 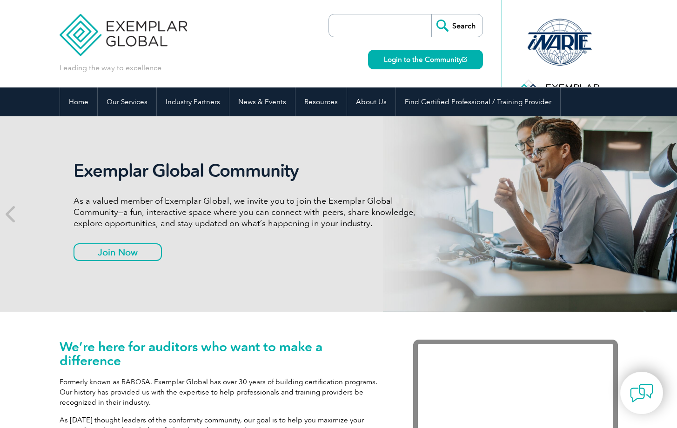 What do you see at coordinates (193, 102) in the screenshot?
I see `a: Industry Partners` at bounding box center [193, 102].